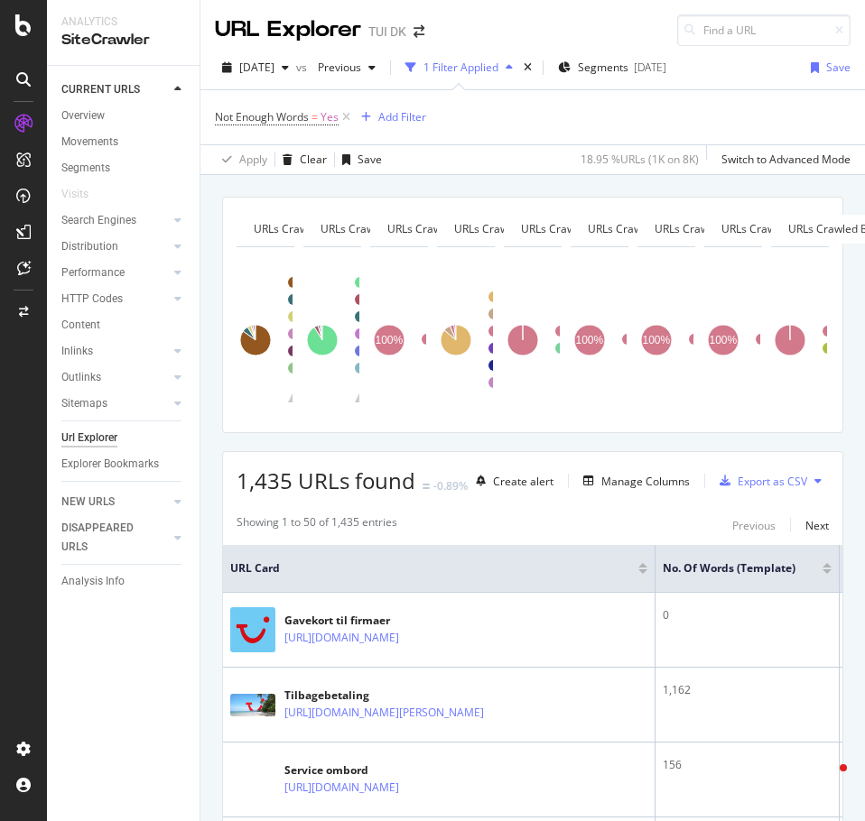  What do you see at coordinates (746, 615) in the screenshot?
I see `div: 0` at bounding box center [746, 615].